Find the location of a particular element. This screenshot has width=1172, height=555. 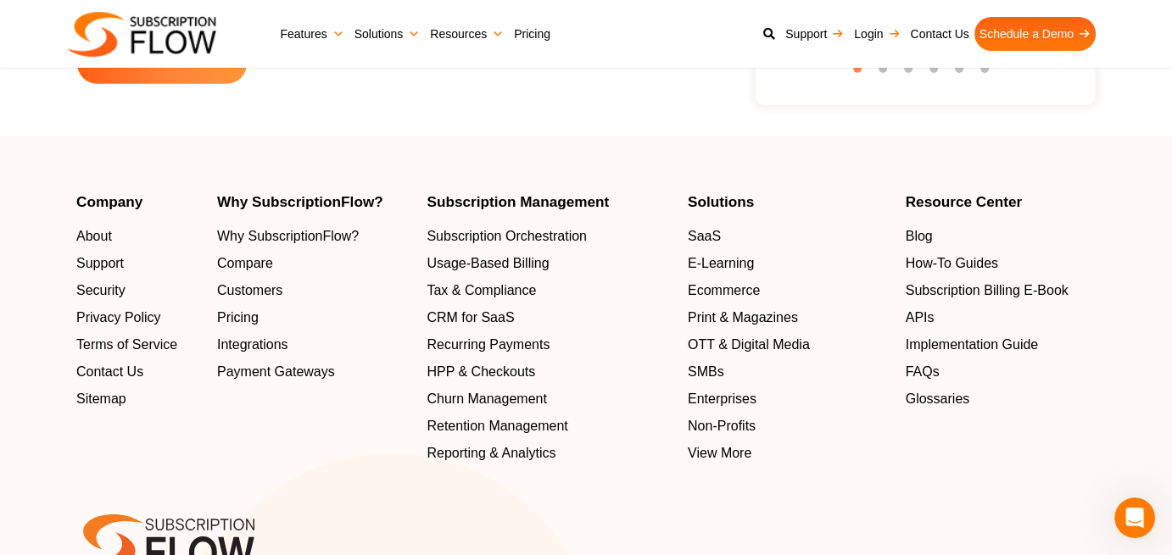

a: Why SubscriptionFlow? is located at coordinates (313, 237).